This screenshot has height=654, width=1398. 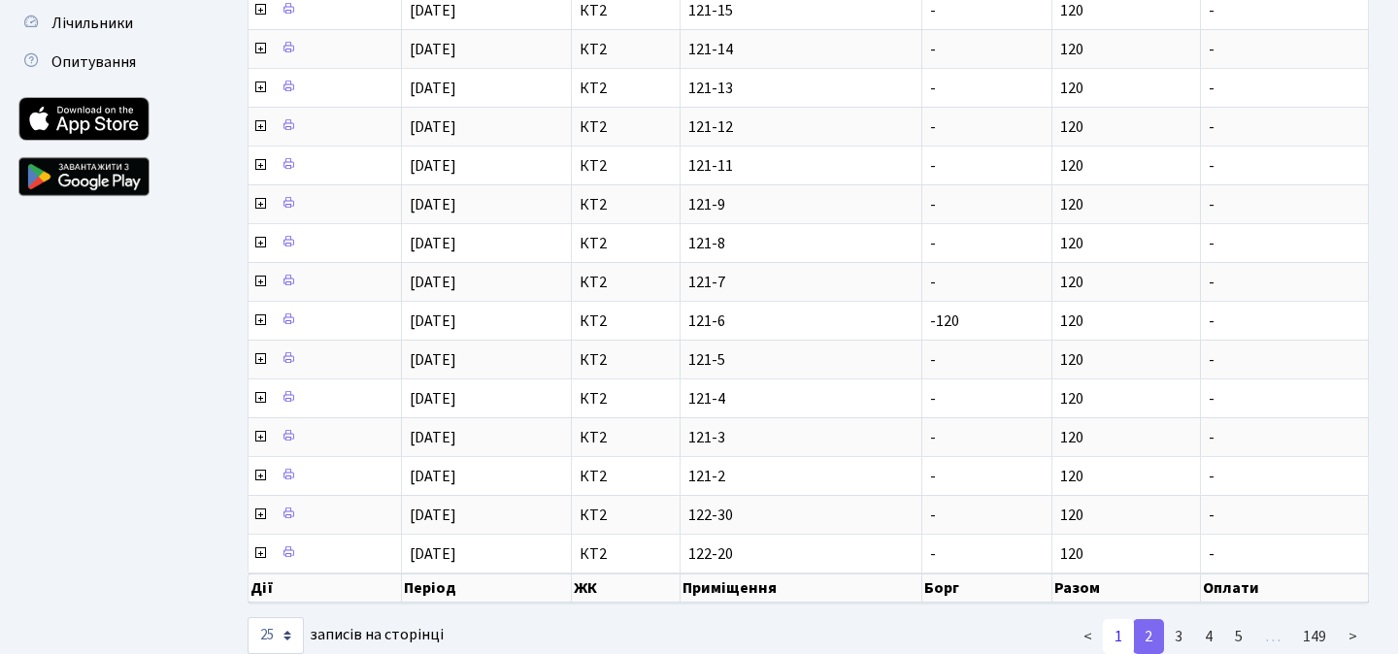 I want to click on span: 121-8, so click(x=801, y=244).